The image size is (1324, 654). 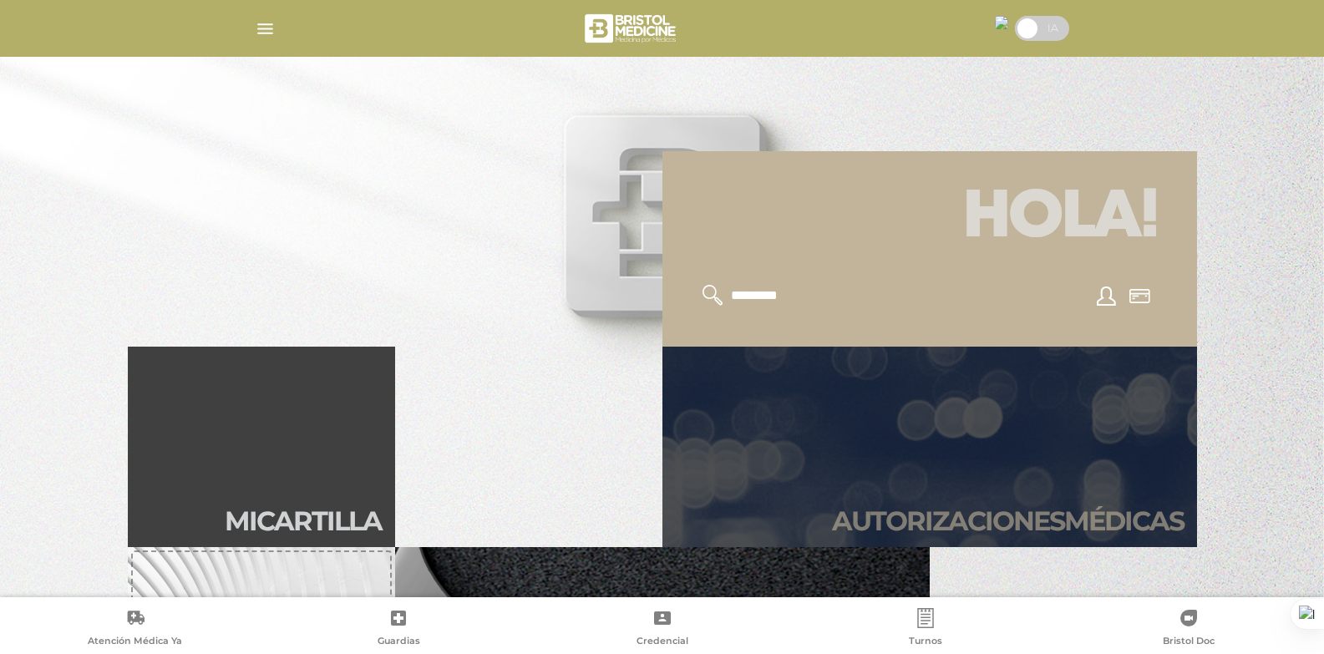 What do you see at coordinates (1002, 23) in the screenshot?
I see `img: 15868` at bounding box center [1002, 23].